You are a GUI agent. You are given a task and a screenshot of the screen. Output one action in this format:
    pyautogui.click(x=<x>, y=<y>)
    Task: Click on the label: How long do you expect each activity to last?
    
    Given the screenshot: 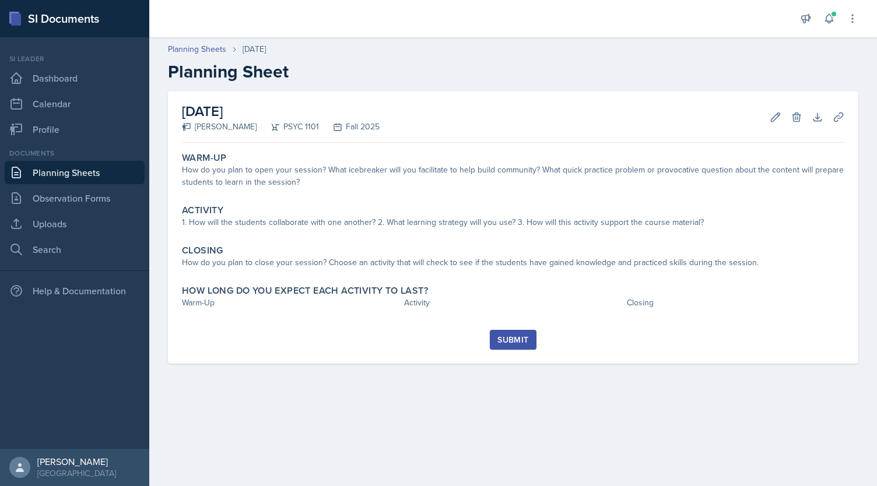 What is the action you would take?
    pyautogui.click(x=305, y=291)
    